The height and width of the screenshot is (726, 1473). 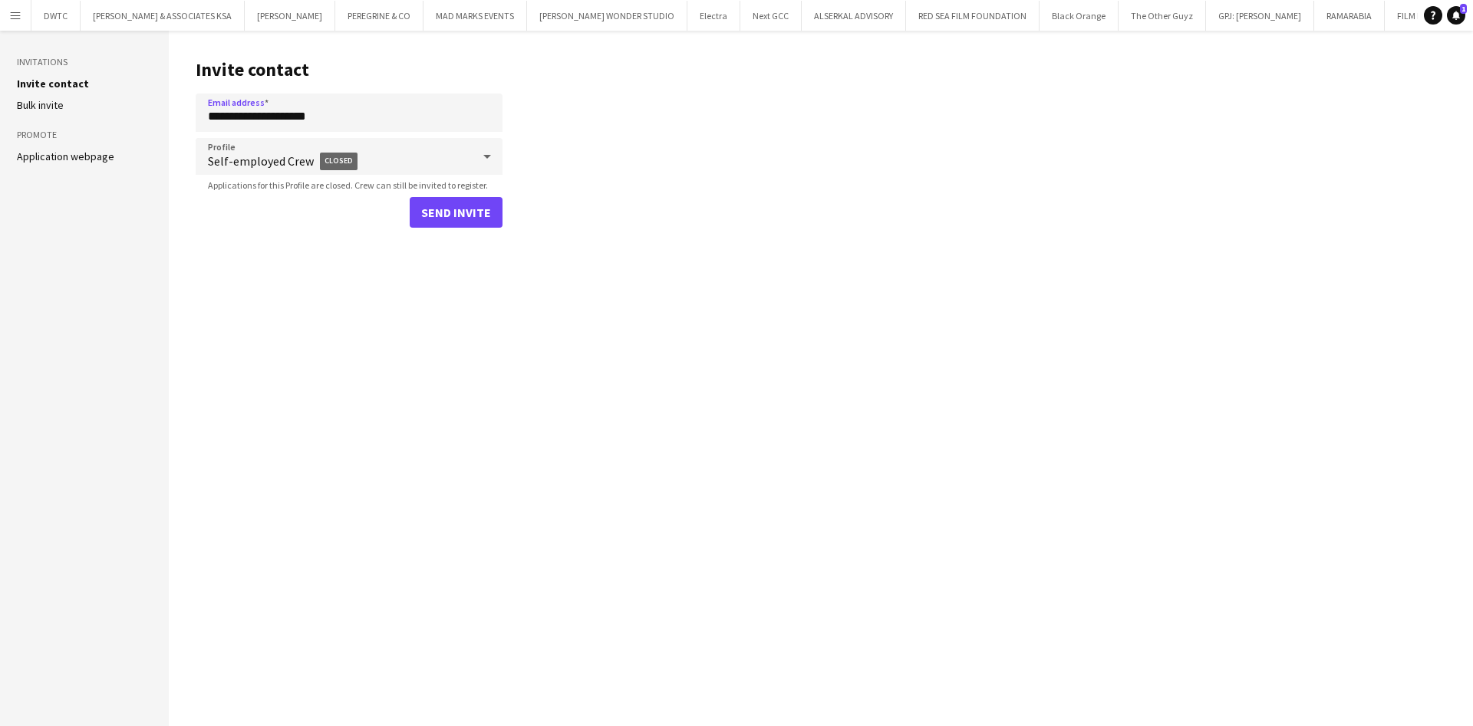 What do you see at coordinates (53, 84) in the screenshot?
I see `a: Invite contact` at bounding box center [53, 84].